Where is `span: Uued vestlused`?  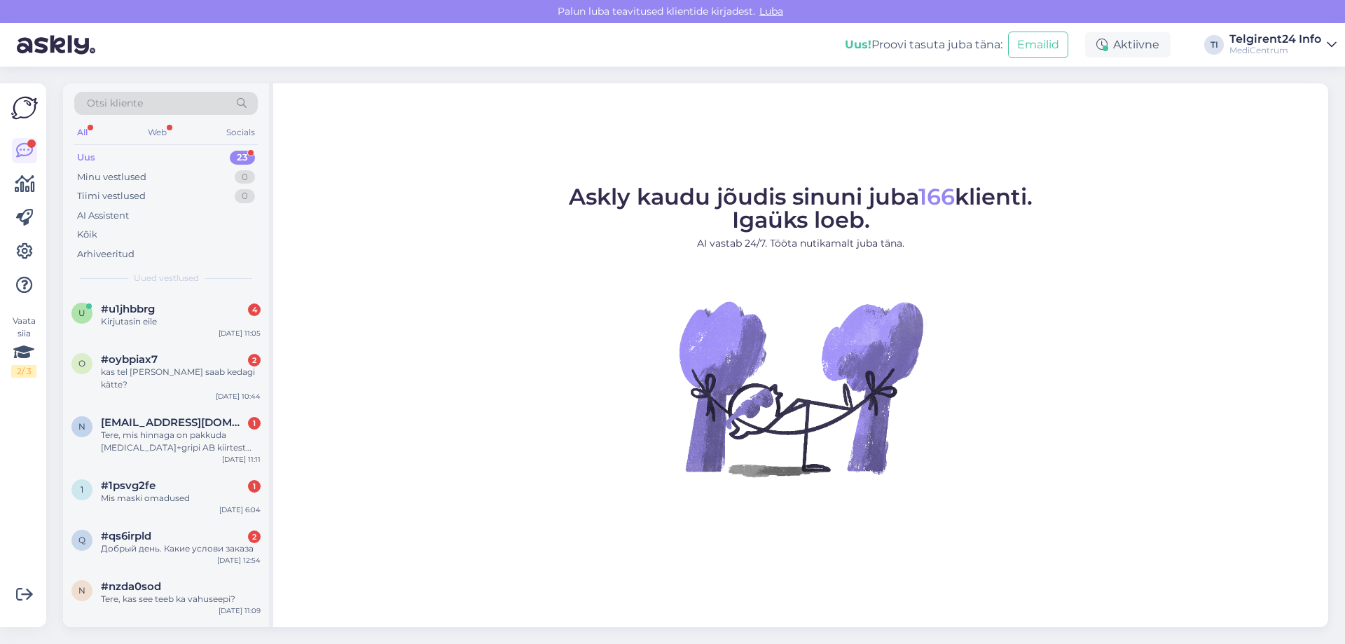
span: Uued vestlused is located at coordinates (166, 278).